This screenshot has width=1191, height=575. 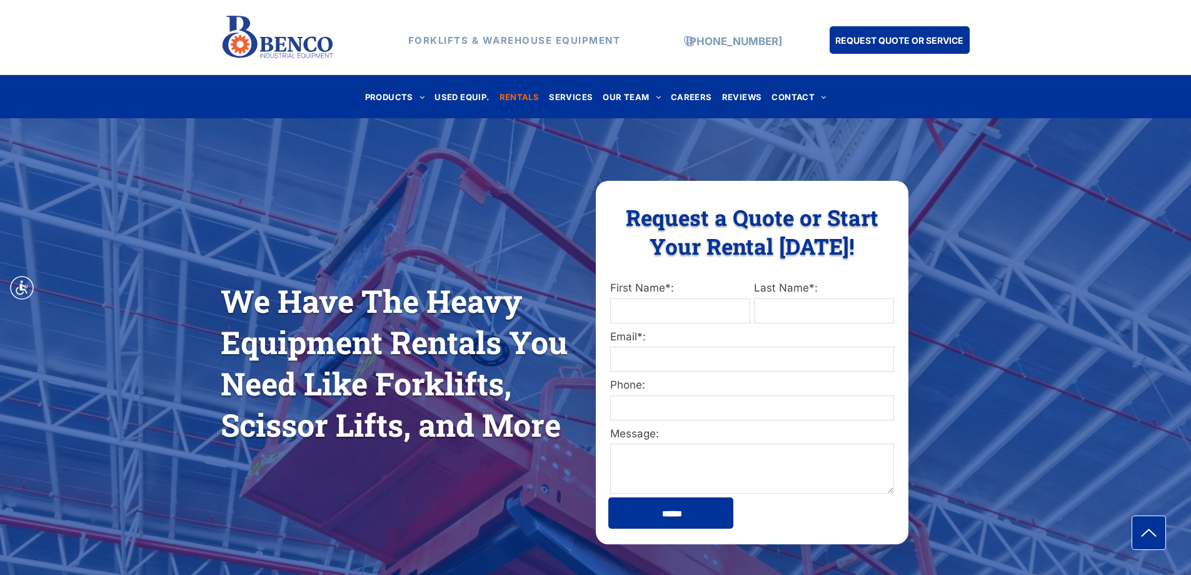 What do you see at coordinates (632, 96) in the screenshot?
I see `a: OUR TEAM` at bounding box center [632, 96].